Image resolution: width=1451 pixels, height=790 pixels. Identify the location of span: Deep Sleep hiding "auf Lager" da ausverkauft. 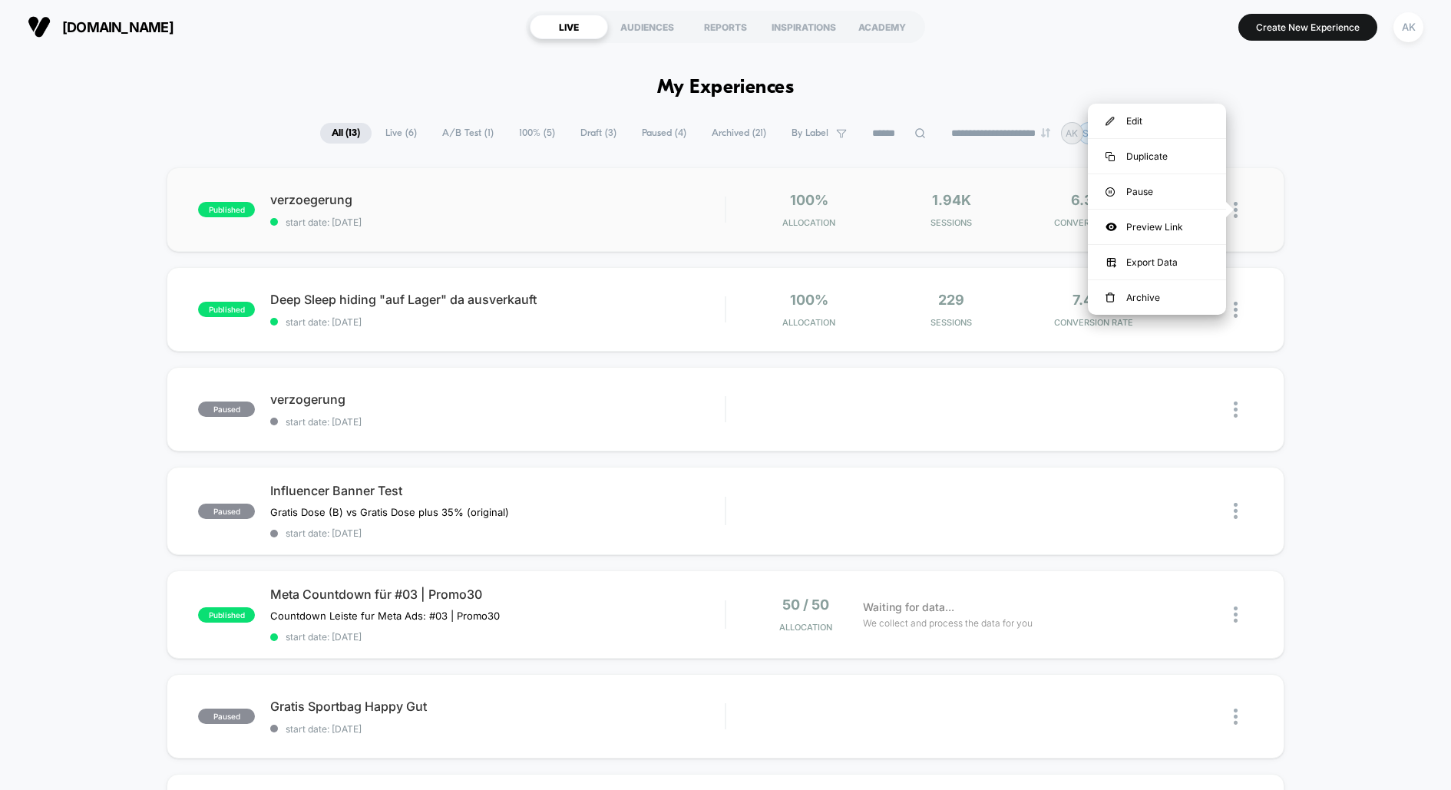
(497, 299).